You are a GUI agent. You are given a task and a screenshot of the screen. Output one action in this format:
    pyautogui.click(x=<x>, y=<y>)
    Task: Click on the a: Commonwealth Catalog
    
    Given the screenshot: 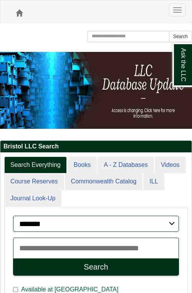 What is the action you would take?
    pyautogui.click(x=104, y=181)
    